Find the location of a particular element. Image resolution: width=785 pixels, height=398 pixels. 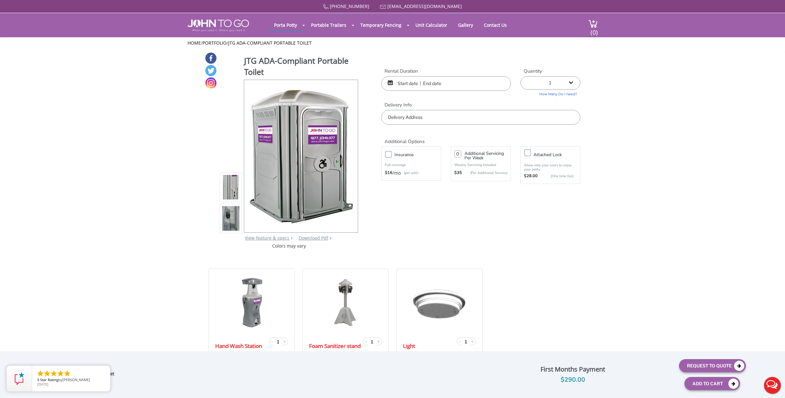

a: Portable Trailers is located at coordinates (329, 25).